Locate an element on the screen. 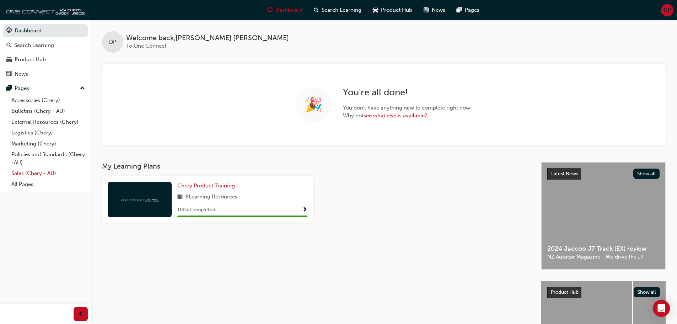 The image size is (677, 324). a: Product Hub is located at coordinates (45, 59).